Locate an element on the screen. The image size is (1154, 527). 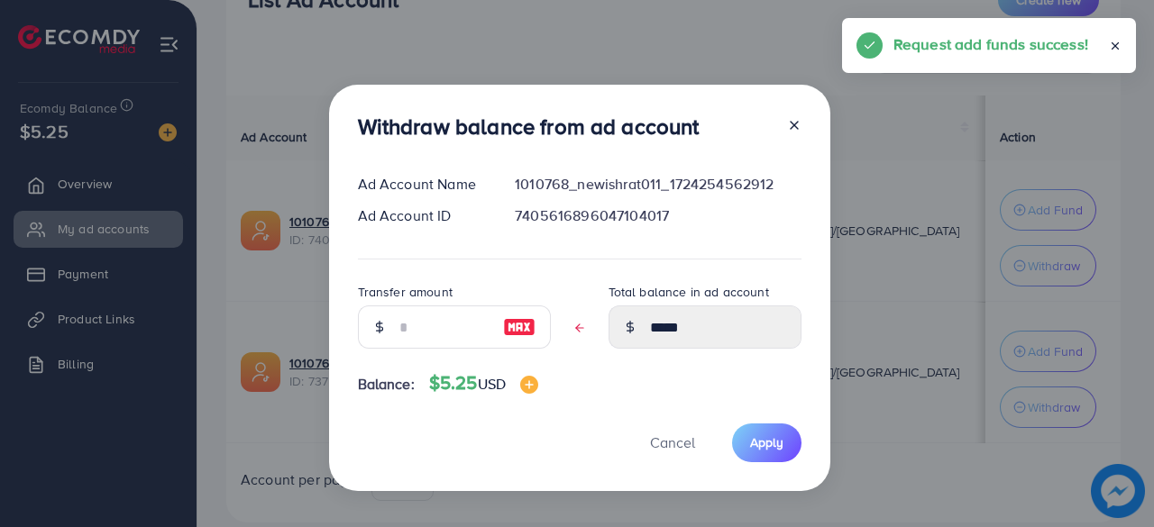
label: Transfer amount is located at coordinates (405, 292).